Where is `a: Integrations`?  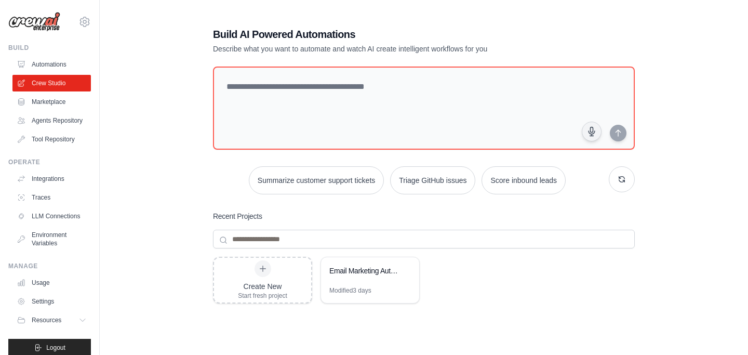
a: Integrations is located at coordinates (51, 179).